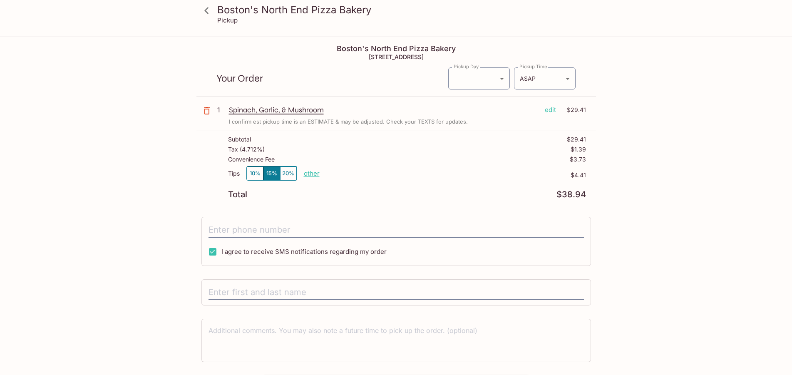 Image resolution: width=792 pixels, height=375 pixels. What do you see at coordinates (238, 194) in the screenshot?
I see `p: Total` at bounding box center [238, 194].